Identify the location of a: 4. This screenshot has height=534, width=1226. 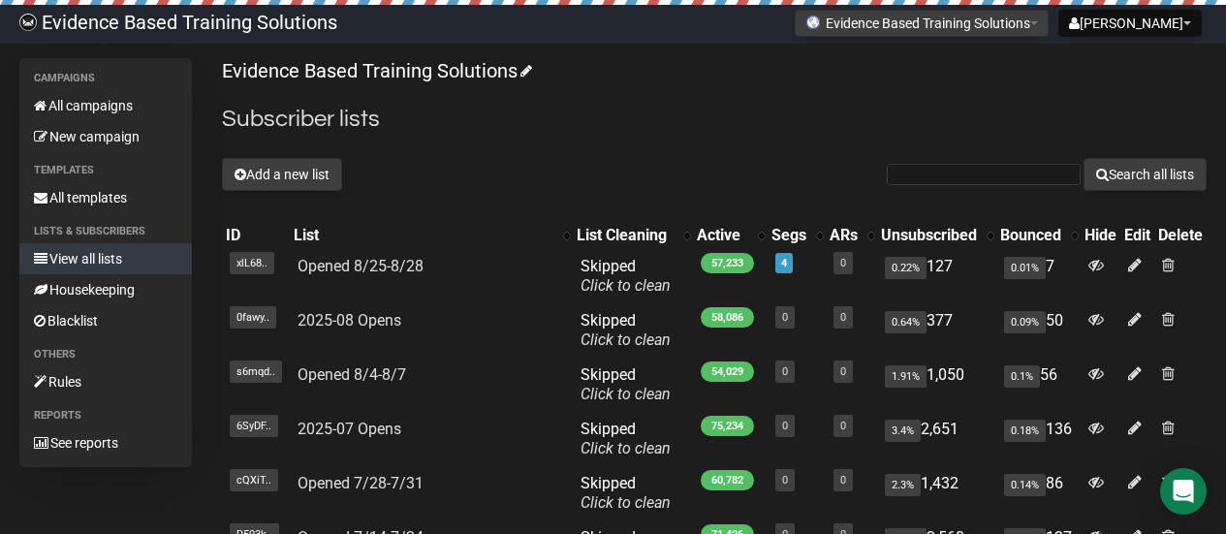
(784, 263).